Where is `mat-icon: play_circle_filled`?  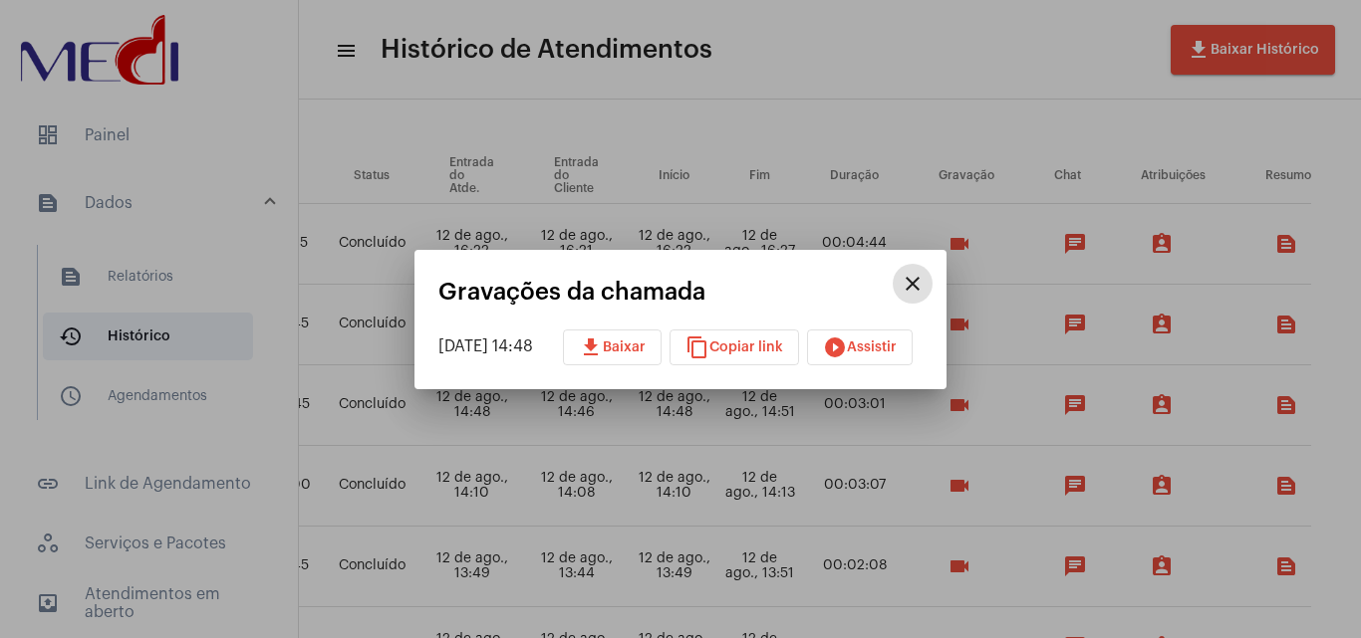
mat-icon: play_circle_filled is located at coordinates (835, 348).